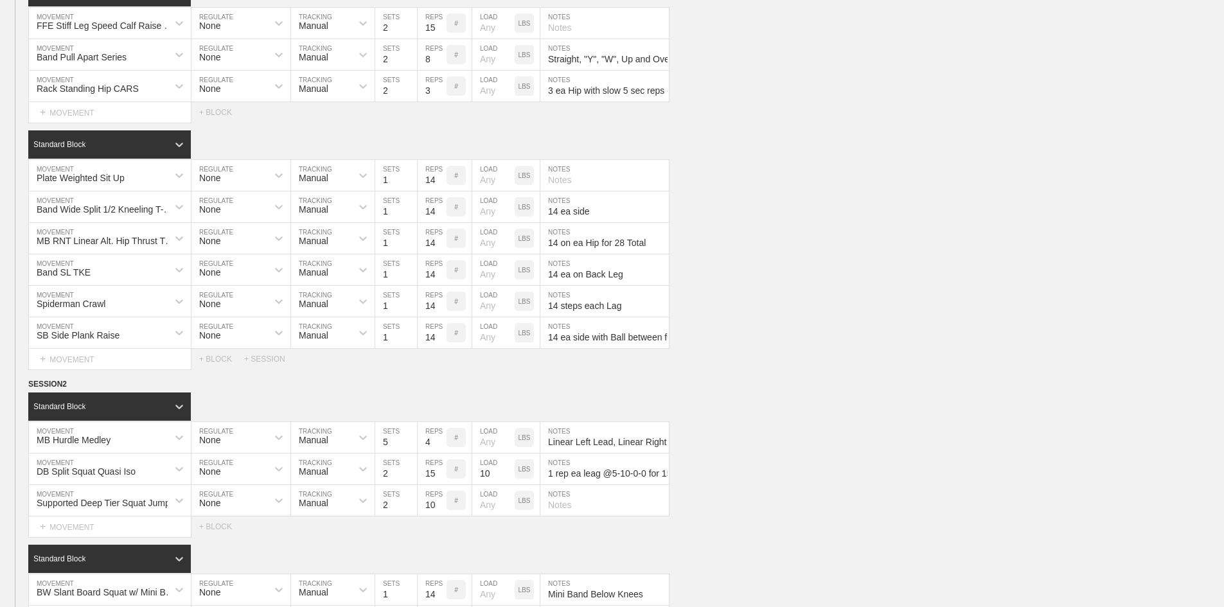 The height and width of the screenshot is (607, 1224). I want to click on div: Rack Standing Hip CARS, so click(87, 89).